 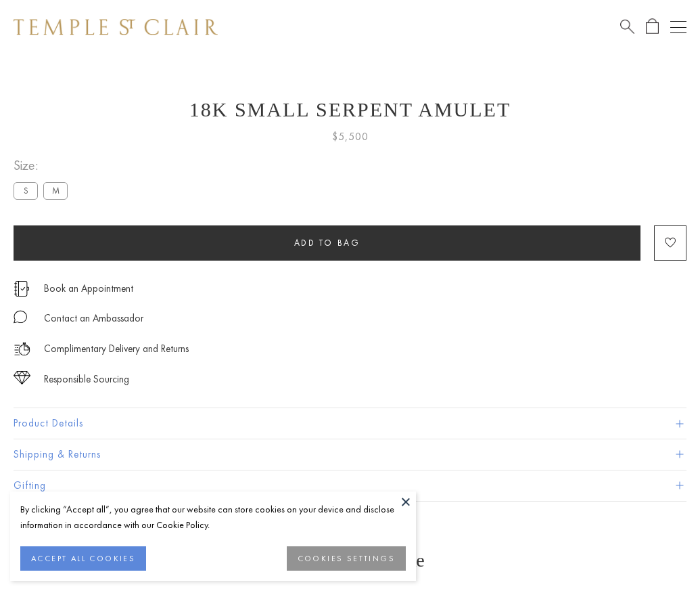 I want to click on div: Contact an Ambassador, so click(x=93, y=318).